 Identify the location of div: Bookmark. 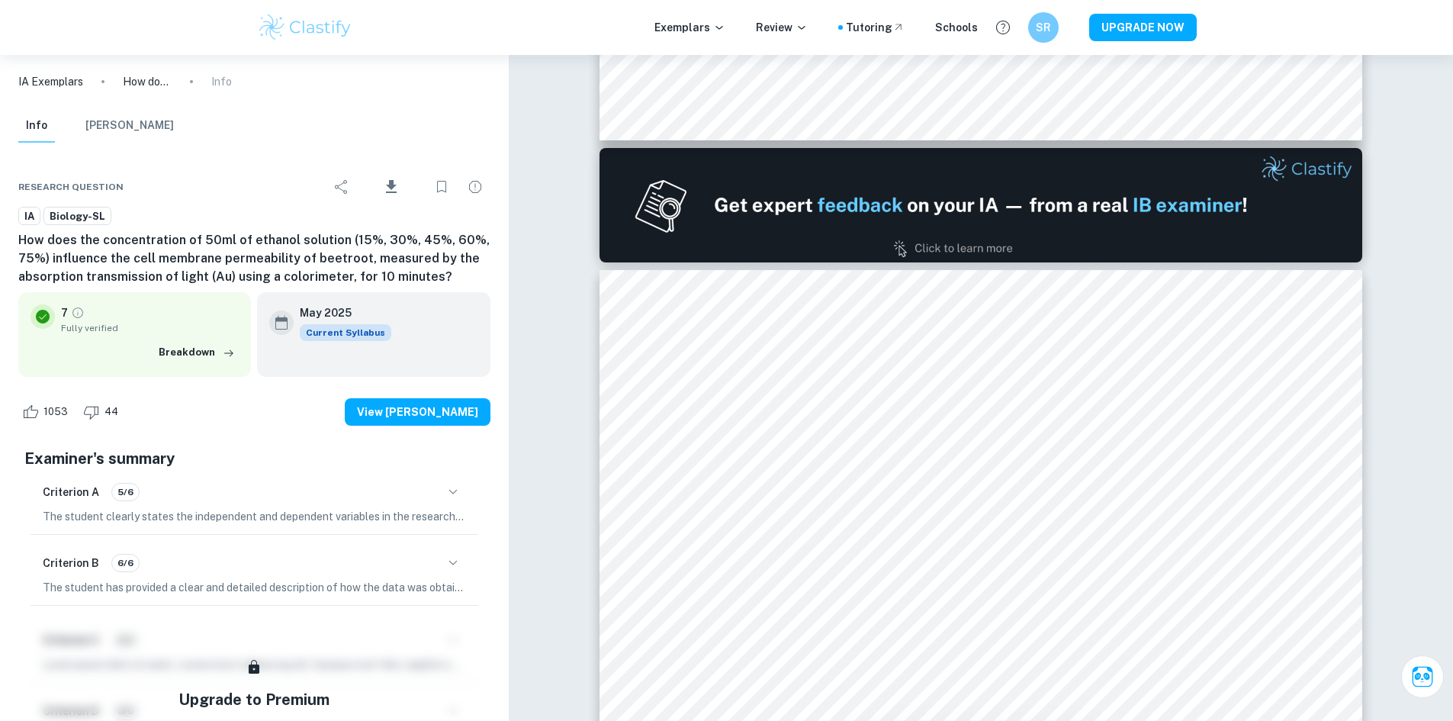
(442, 187).